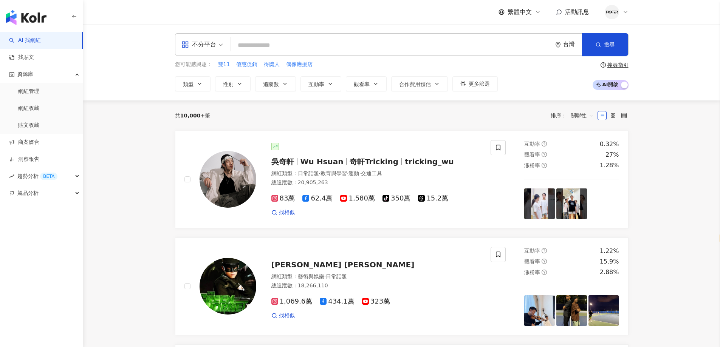 Image resolution: width=720 pixels, height=347 pixels. I want to click on div: 27%, so click(612, 155).